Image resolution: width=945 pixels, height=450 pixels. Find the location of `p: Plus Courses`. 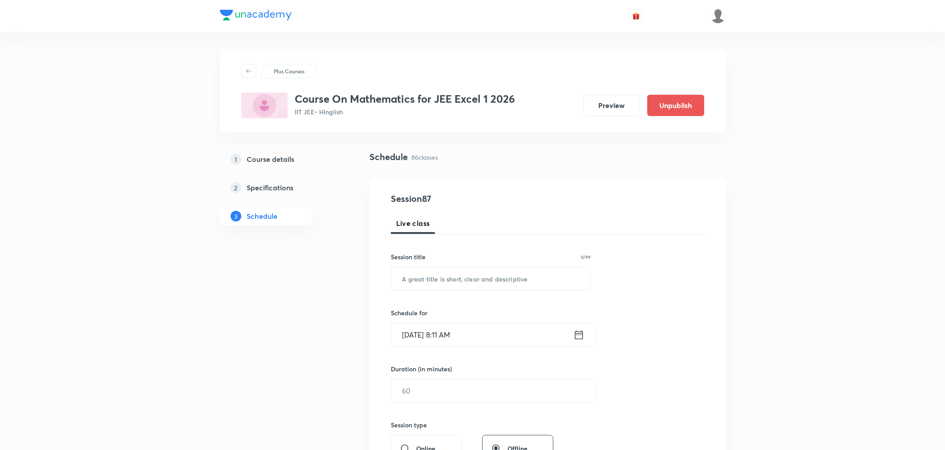

p: Plus Courses is located at coordinates (289, 71).